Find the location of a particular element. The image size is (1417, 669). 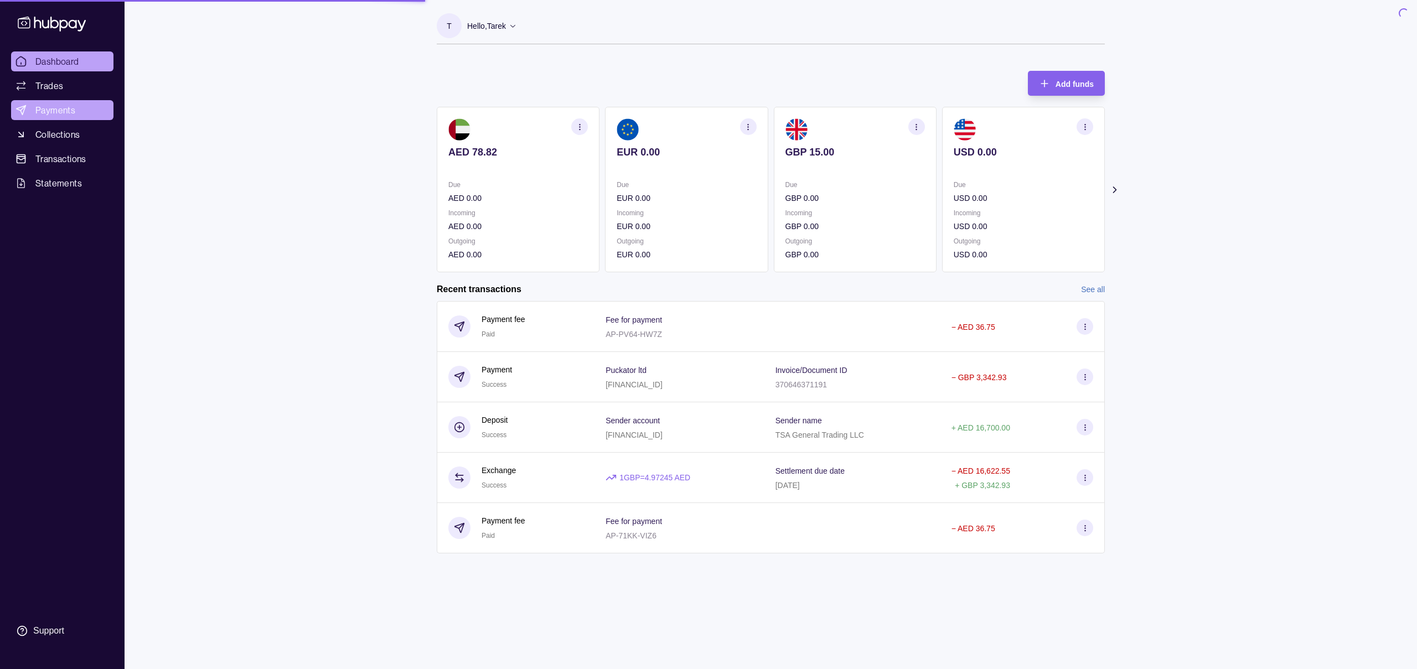

p: − GBP 3,342.93 is located at coordinates (979, 377).